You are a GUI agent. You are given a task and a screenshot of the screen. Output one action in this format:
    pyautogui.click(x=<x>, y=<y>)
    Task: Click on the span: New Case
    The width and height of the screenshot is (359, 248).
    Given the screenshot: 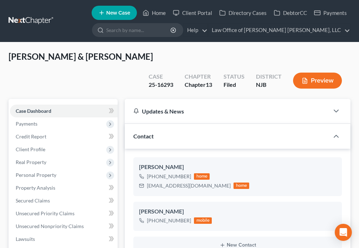 What is the action you would take?
    pyautogui.click(x=118, y=13)
    